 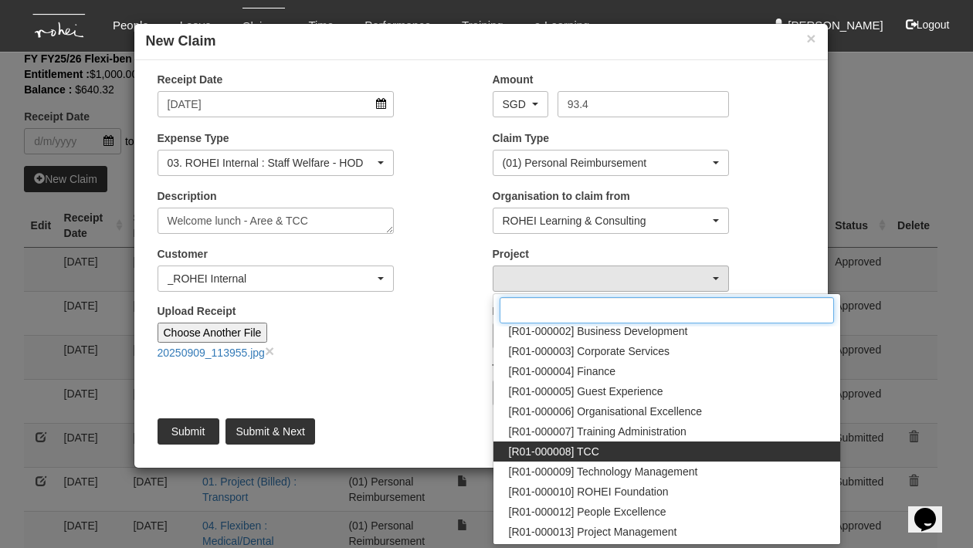 I want to click on label: Claim Type, so click(x=521, y=138).